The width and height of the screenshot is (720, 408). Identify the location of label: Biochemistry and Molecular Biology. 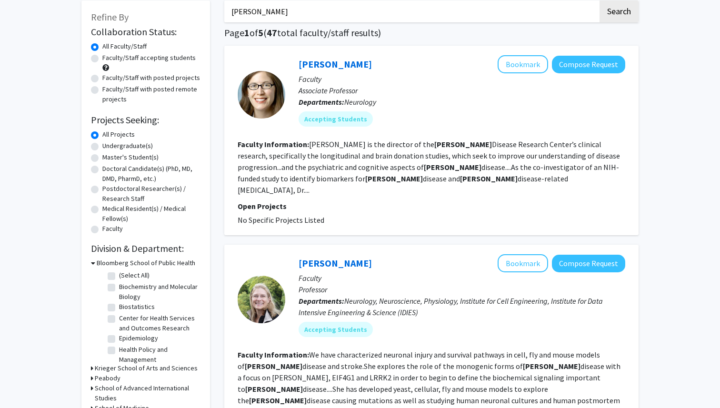
(159, 292).